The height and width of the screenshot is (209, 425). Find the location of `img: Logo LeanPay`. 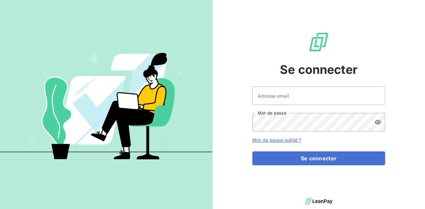

img: Logo LeanPay is located at coordinates (319, 42).